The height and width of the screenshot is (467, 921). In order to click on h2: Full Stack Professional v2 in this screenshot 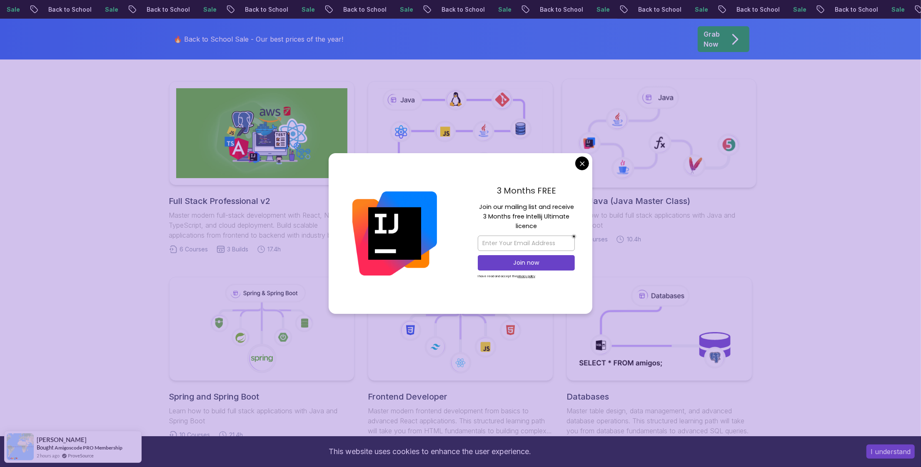, I will do `click(262, 201)`.